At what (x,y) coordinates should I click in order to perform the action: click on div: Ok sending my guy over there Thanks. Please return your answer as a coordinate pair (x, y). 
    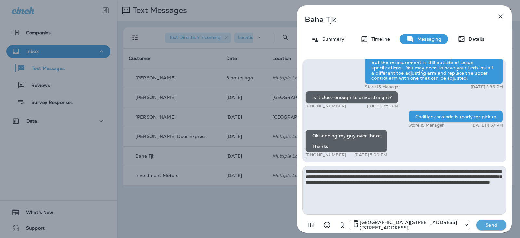
    Looking at the image, I should click on (346, 141).